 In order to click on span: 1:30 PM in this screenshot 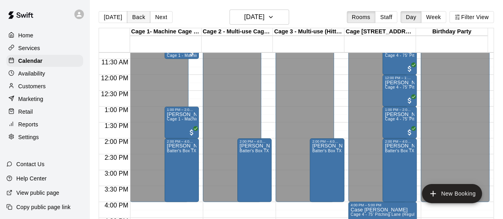, I will do `click(116, 126)`.